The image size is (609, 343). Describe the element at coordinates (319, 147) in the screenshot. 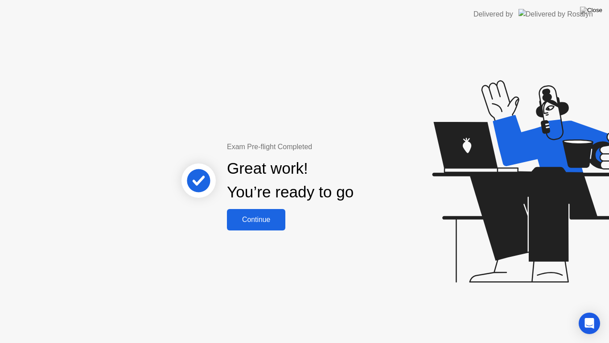

I see `div: Exam Pre-flight Completed` at that location.